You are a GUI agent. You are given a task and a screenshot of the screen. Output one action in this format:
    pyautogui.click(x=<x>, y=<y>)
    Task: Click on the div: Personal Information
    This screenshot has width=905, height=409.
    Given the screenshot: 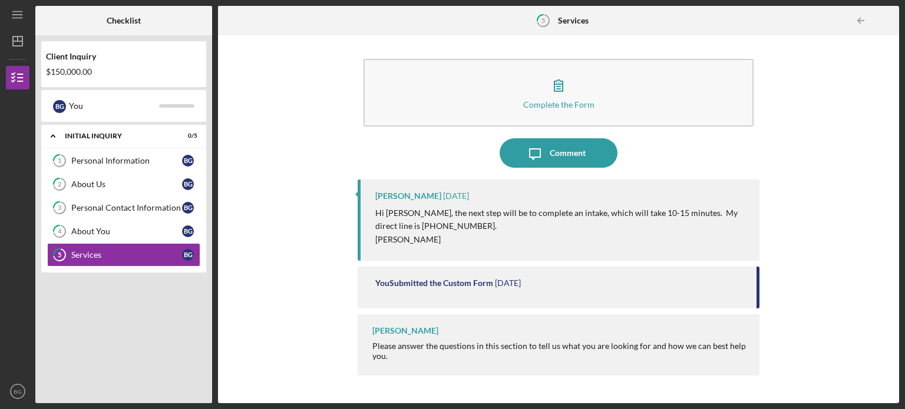 What is the action you would take?
    pyautogui.click(x=127, y=161)
    